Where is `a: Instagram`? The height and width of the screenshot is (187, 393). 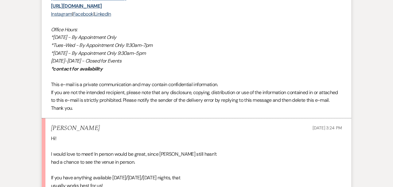
a: Instagram is located at coordinates (61, 14).